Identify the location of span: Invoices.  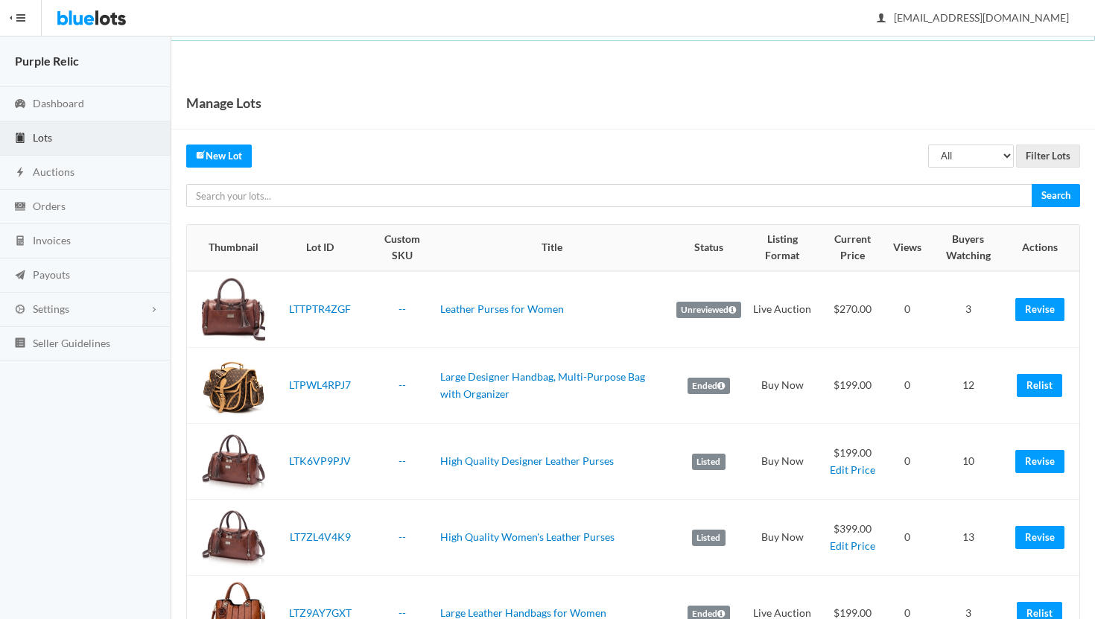
(51, 240).